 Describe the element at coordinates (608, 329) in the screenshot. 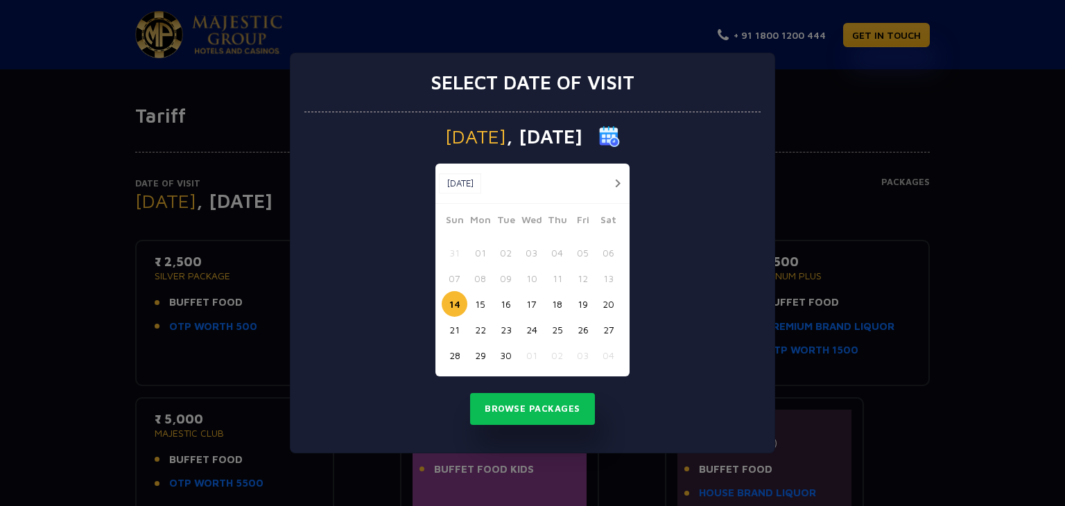

I see `button: 27` at that location.